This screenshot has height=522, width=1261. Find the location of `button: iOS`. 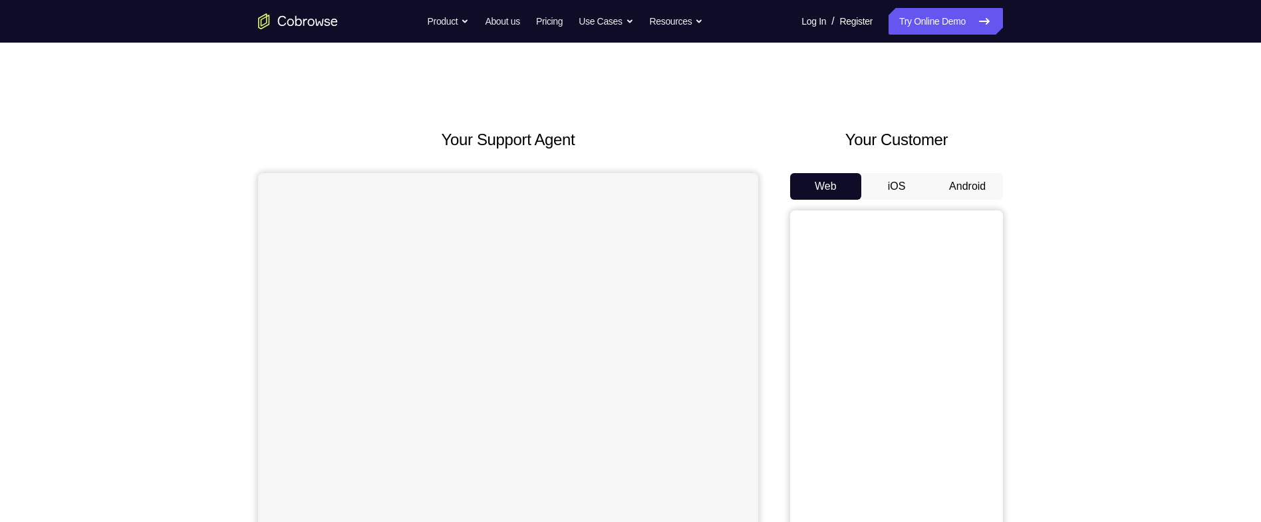

button: iOS is located at coordinates (897, 186).